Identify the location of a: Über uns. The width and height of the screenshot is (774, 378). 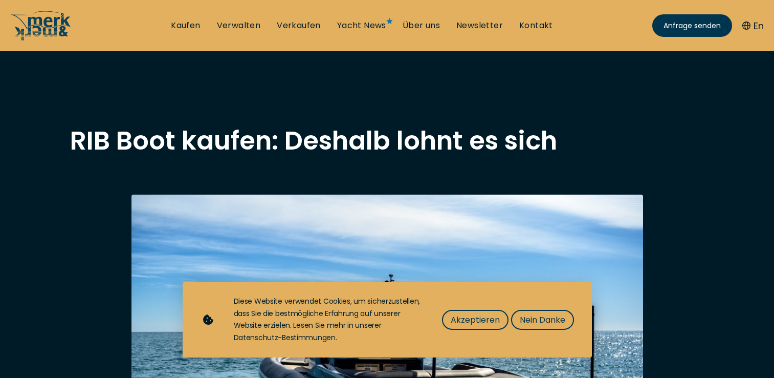
(421, 26).